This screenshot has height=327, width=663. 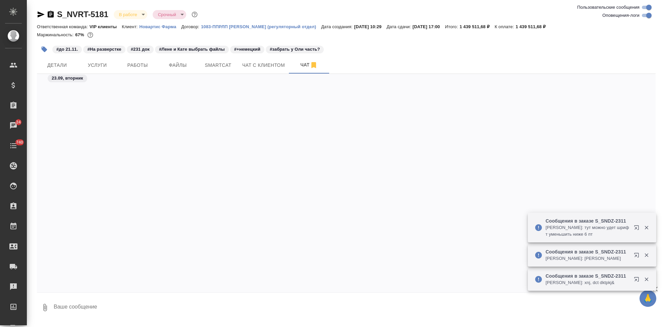 What do you see at coordinates (314, 65) in the screenshot?
I see `svg: Отписаться` at bounding box center [314, 65].